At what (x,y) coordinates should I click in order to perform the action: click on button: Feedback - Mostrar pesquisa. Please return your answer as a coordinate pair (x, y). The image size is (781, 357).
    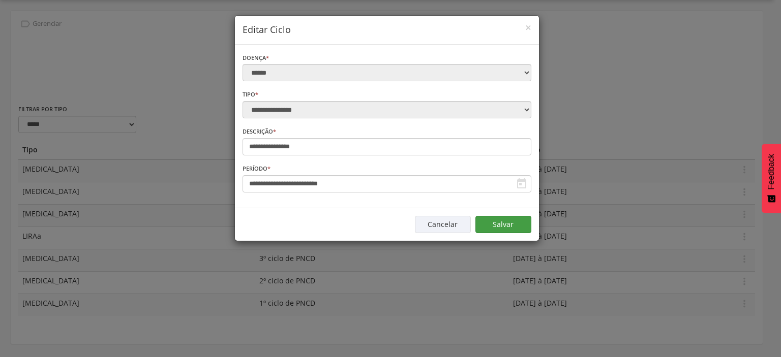
    Looking at the image, I should click on (771, 178).